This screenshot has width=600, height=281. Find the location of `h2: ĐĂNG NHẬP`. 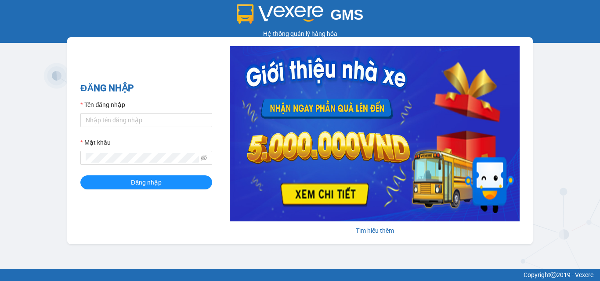

h2: ĐĂNG NHẬP is located at coordinates (146, 88).